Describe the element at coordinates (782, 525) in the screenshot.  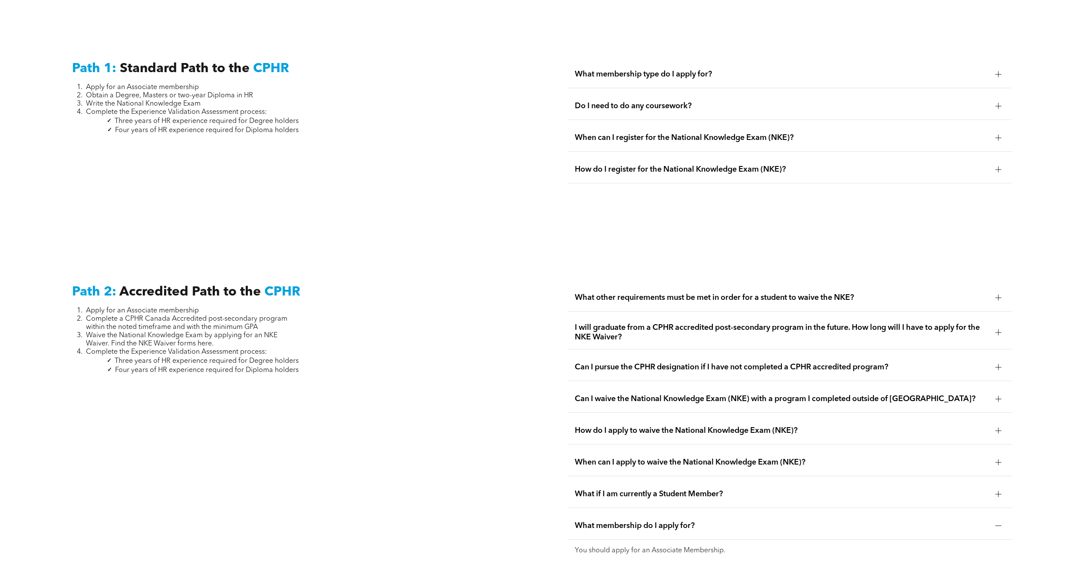
I see `span: What membership do I apply for?` at that location.